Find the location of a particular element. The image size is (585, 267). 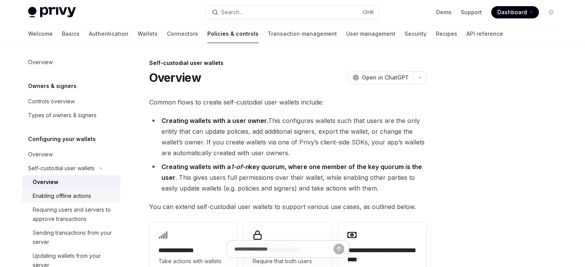

a: Transaction management is located at coordinates (302, 34).